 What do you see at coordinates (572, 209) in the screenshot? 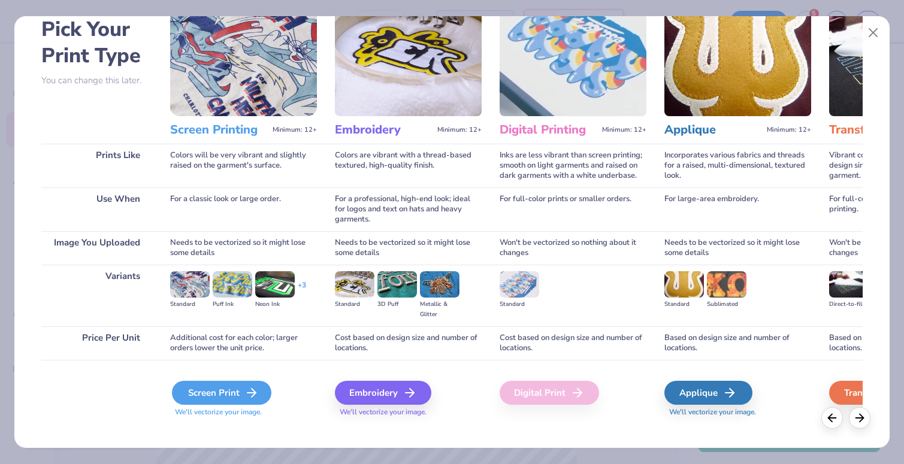
I see `div: For full-color prints or smaller orders.` at bounding box center [572, 209].